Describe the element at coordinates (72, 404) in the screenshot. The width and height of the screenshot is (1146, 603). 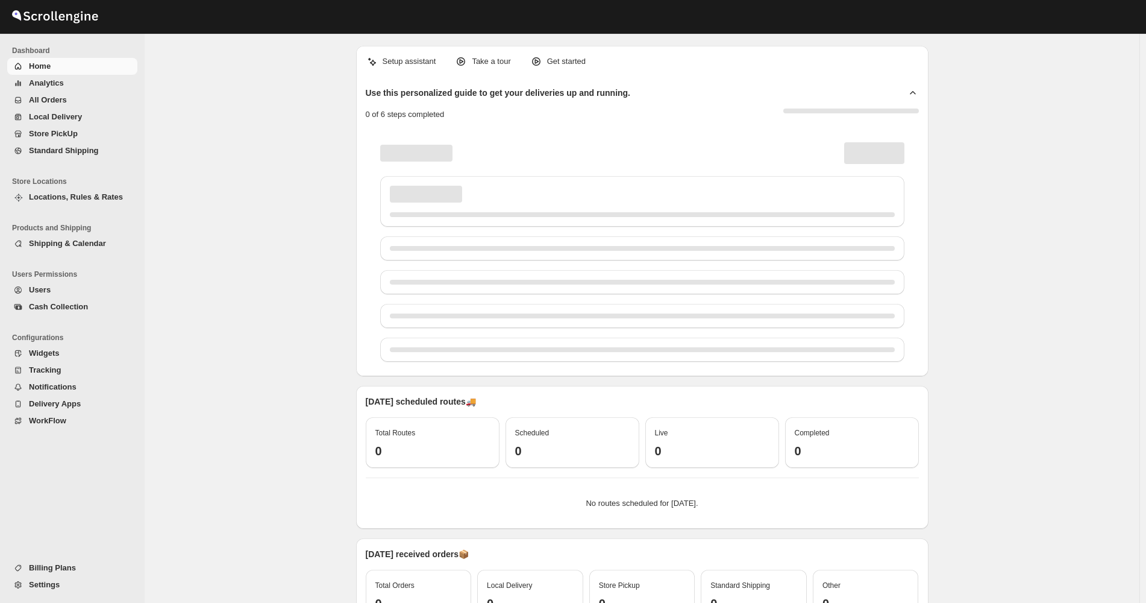
I see `button: Delivery Apps` at that location.